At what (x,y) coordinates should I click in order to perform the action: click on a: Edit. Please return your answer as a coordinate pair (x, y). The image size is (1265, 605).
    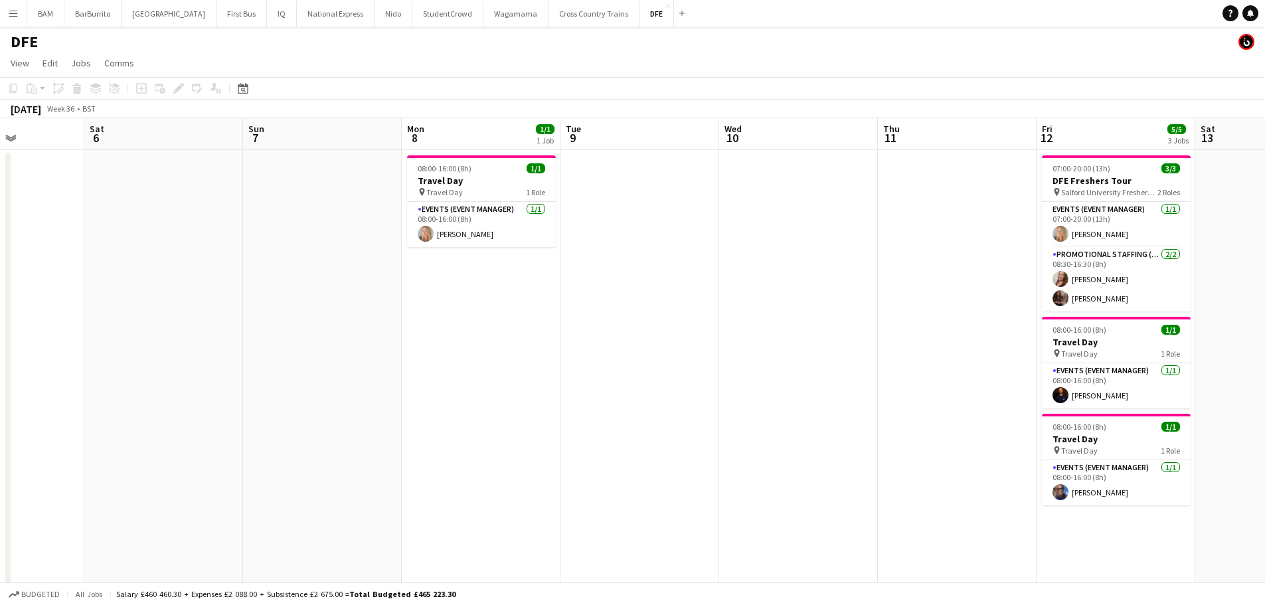
    Looking at the image, I should click on (50, 63).